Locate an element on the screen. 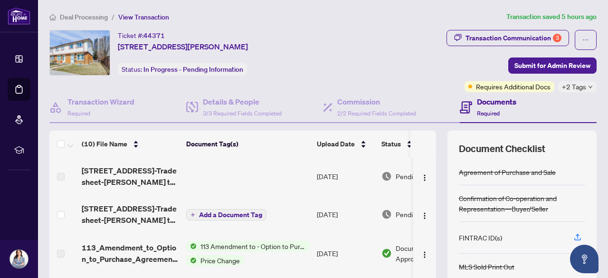 The image size is (608, 278). span: 3/3 Required Fields Completed is located at coordinates (242, 113).